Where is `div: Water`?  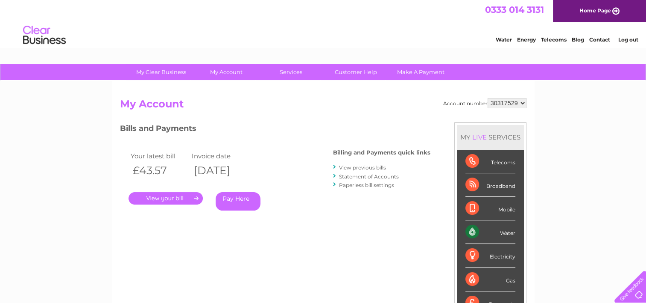
div: Water is located at coordinates (491, 232).